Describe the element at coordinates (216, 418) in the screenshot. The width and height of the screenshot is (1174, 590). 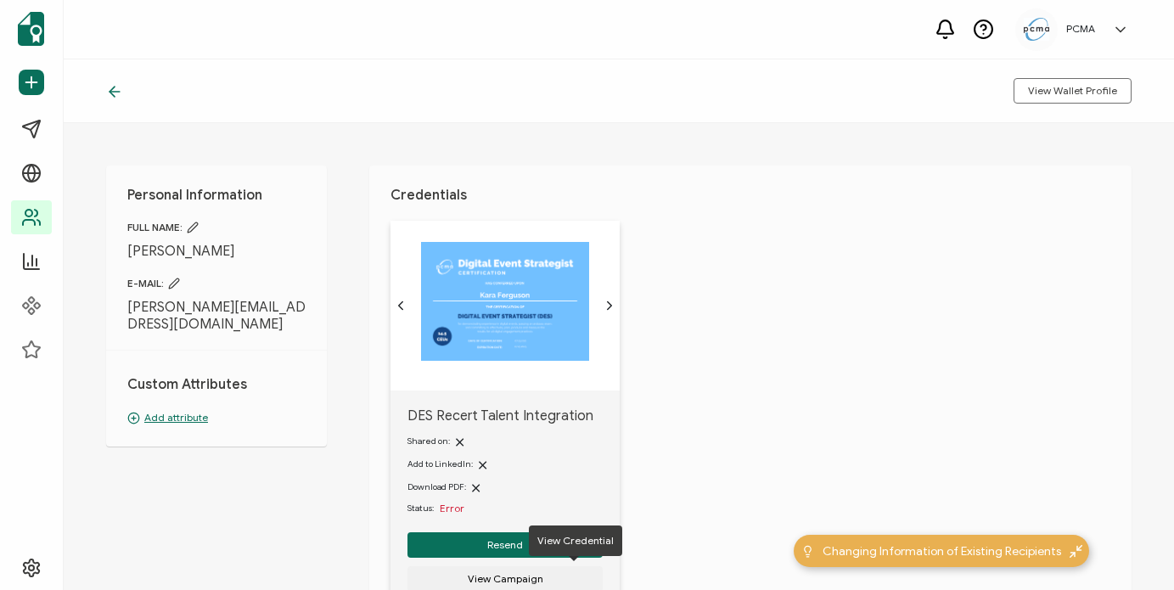
I see `p: Add attribute` at that location.